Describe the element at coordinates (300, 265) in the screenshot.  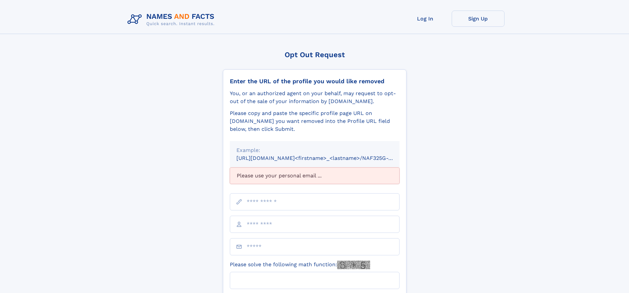
I see `label: Please solve the following math function:` at that location.